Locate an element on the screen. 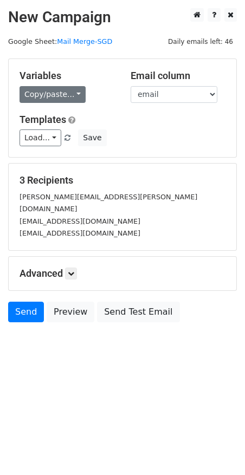  h5: Variables is located at coordinates (67, 76).